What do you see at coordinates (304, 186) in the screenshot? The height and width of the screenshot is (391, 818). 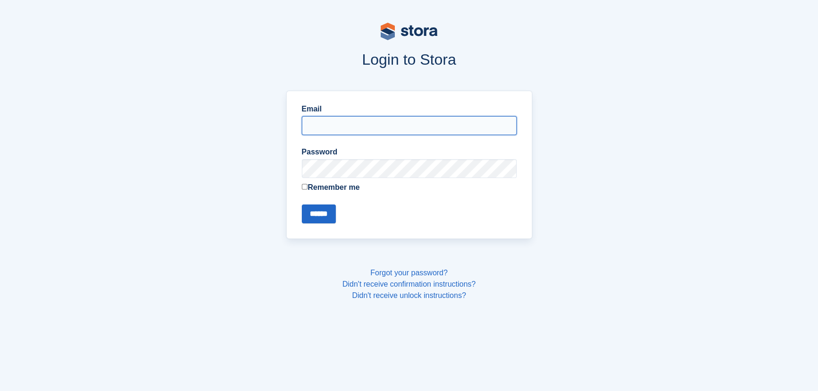 I see `input: Remember me` at bounding box center [304, 186].